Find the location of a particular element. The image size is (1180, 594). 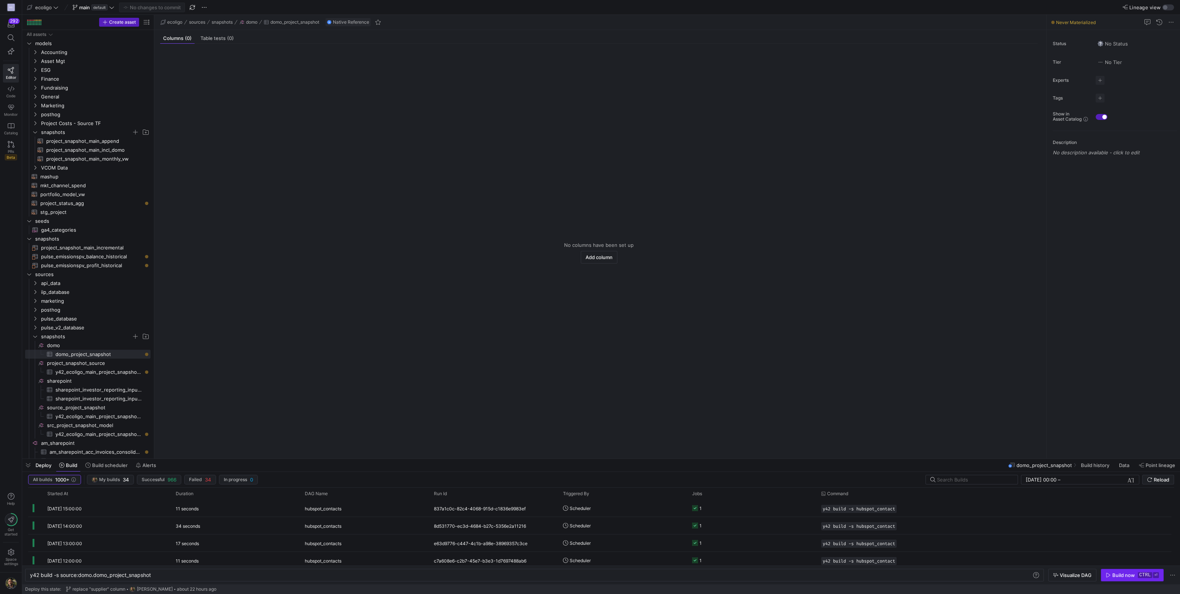

span: No Tier is located at coordinates (1110, 62).